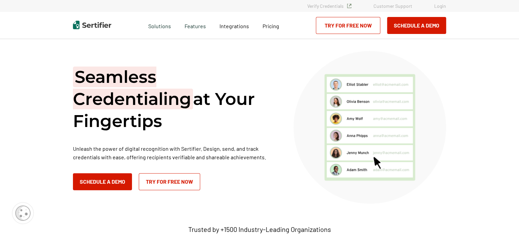  Describe the element at coordinates (175, 99) in the screenshot. I see `h1: at Your Fingertips` at that location.